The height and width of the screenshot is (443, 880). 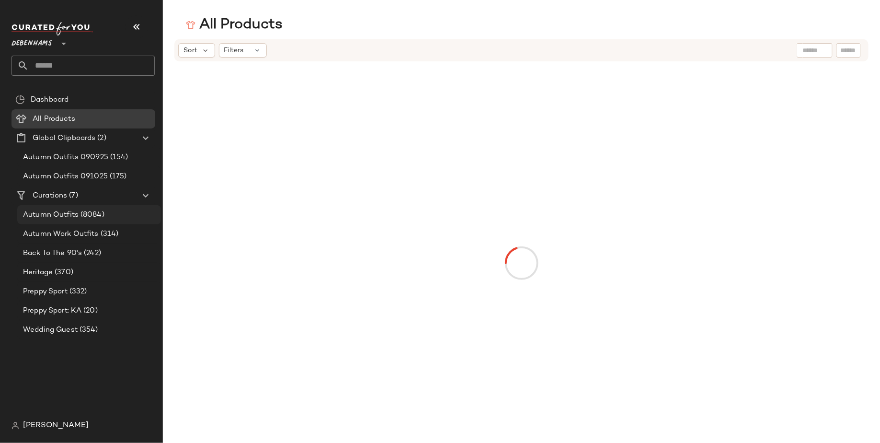 I want to click on span: (2), so click(x=101, y=138).